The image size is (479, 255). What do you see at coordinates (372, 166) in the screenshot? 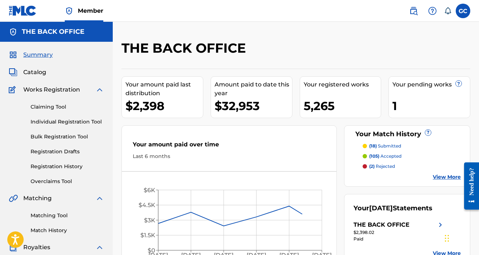
I see `span: (2)` at bounding box center [372, 166].